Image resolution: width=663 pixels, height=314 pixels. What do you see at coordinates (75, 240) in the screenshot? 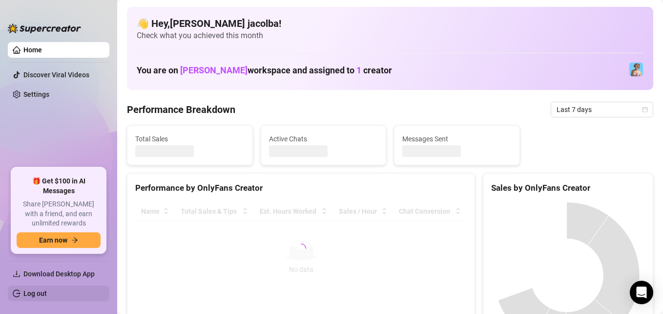
I see `span: arrow-right` at bounding box center [75, 240].